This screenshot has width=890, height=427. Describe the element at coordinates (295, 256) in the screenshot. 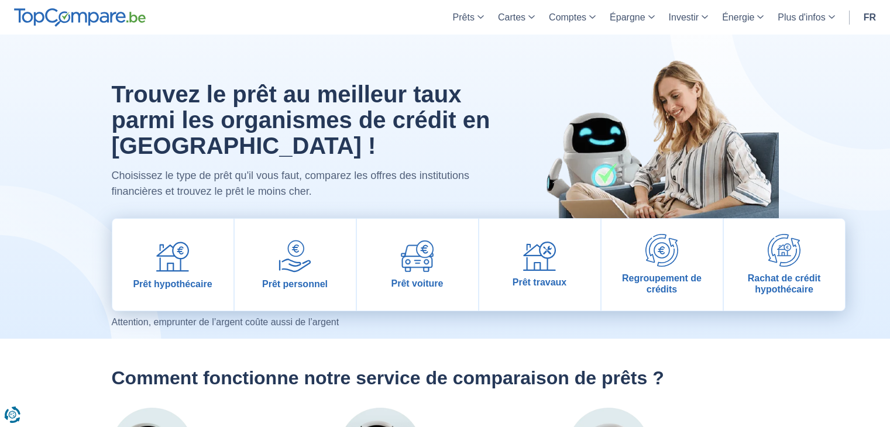

I see `img: Prêt personnel` at that location.